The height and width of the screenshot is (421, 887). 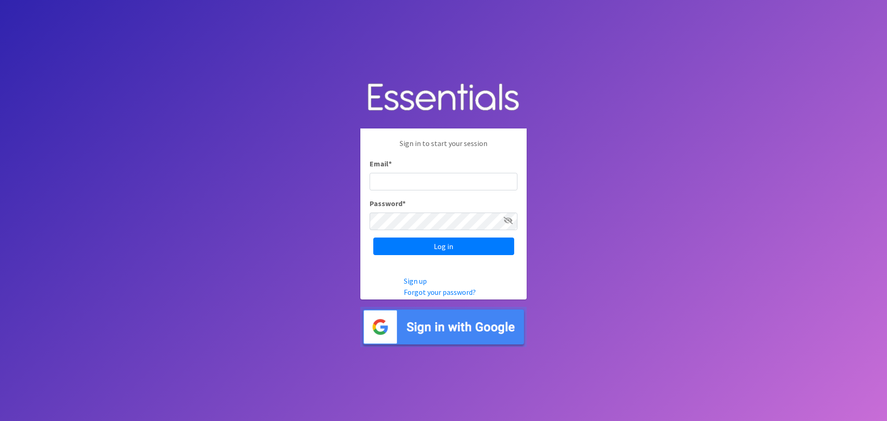 What do you see at coordinates (415, 281) in the screenshot?
I see `a: Sign up` at bounding box center [415, 281].